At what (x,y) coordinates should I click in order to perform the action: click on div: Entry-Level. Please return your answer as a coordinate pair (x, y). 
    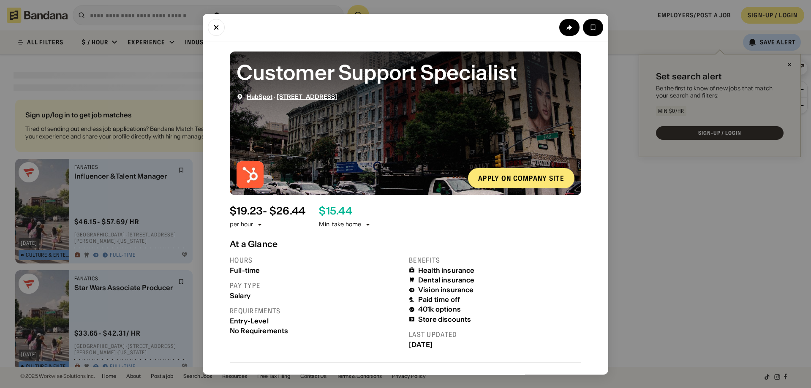
    Looking at the image, I should click on (316, 321).